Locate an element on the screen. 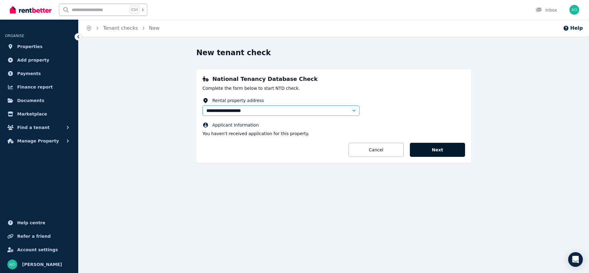 The width and height of the screenshot is (589, 273). a: Properties is located at coordinates (39, 47).